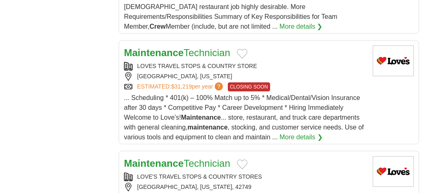  I want to click on strong: maintenance, so click(208, 127).